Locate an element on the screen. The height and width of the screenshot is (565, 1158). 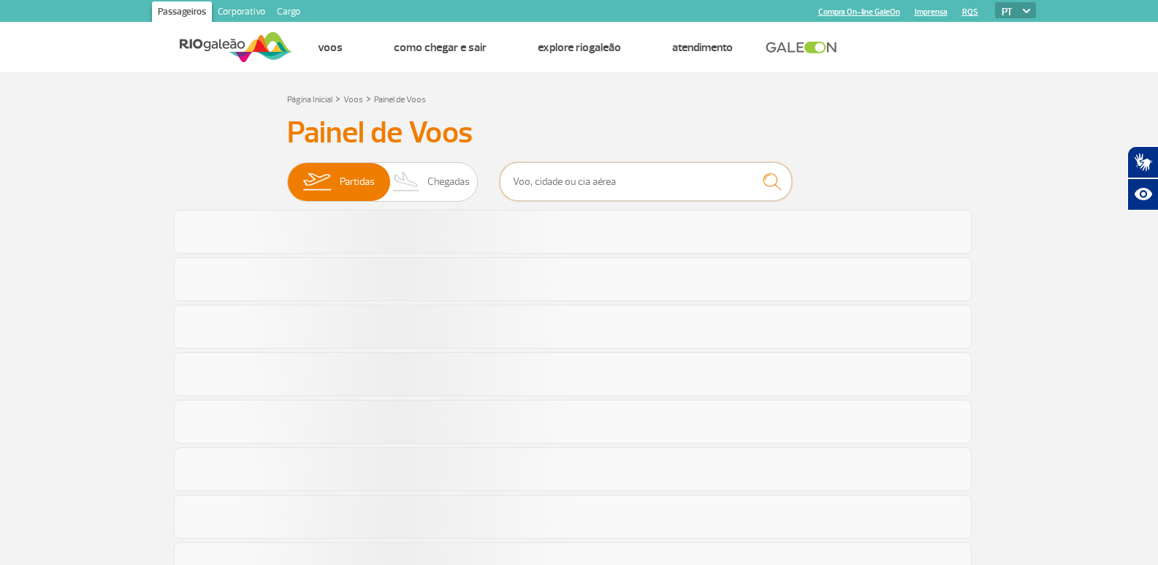
a: Passageiros is located at coordinates (182, 13).